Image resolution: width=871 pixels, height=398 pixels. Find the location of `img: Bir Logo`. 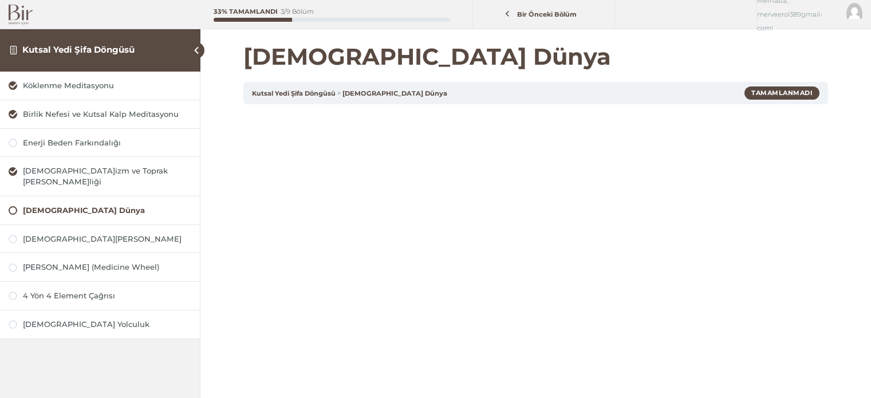

img: Bir Logo is located at coordinates (21, 14).